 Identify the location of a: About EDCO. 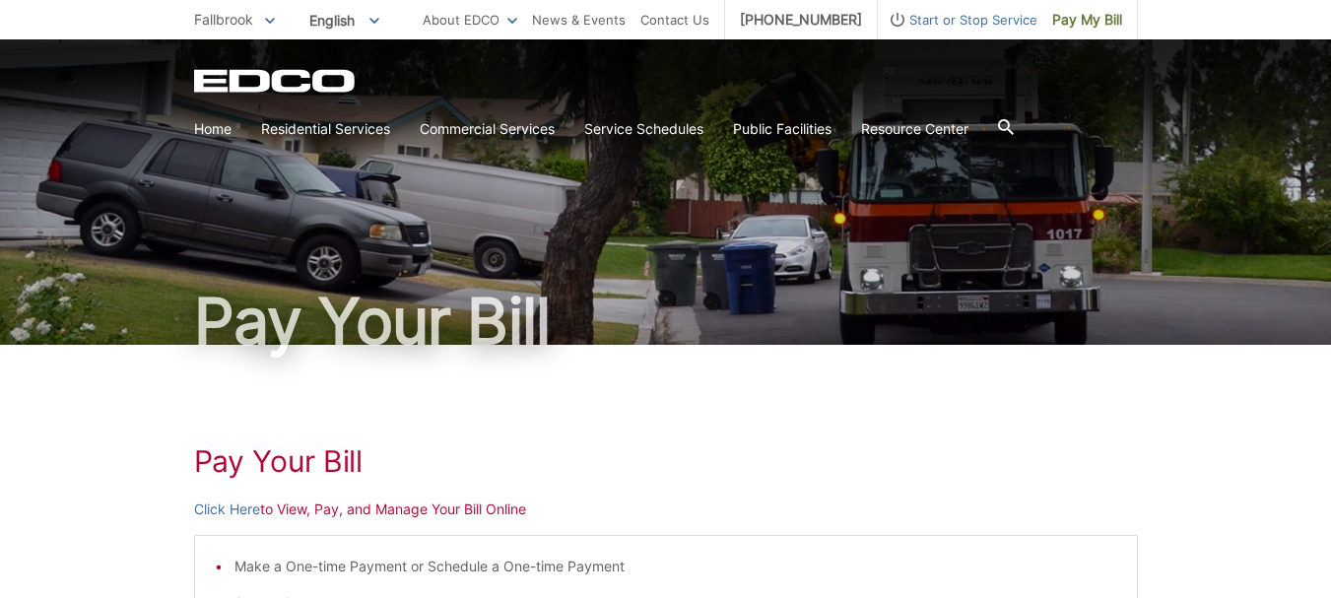
(470, 20).